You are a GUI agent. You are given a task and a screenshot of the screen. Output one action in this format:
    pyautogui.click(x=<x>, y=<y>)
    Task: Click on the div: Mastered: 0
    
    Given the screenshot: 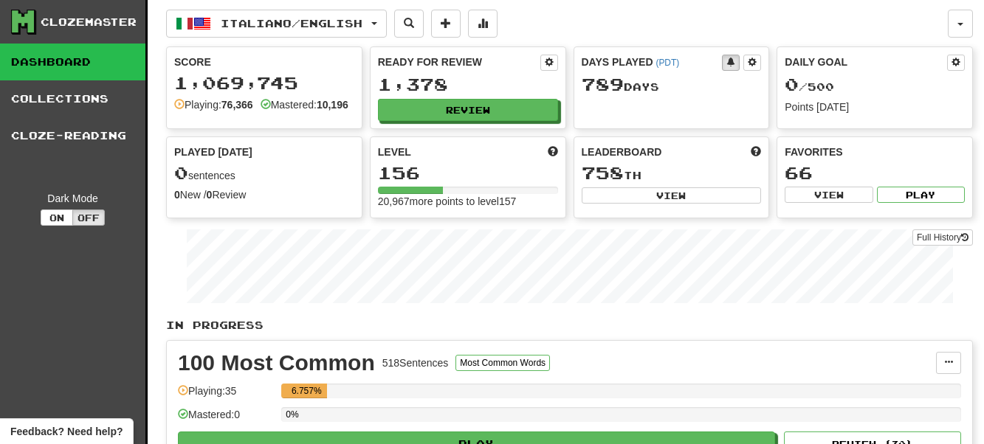 What is the action you would take?
    pyautogui.click(x=226, y=419)
    